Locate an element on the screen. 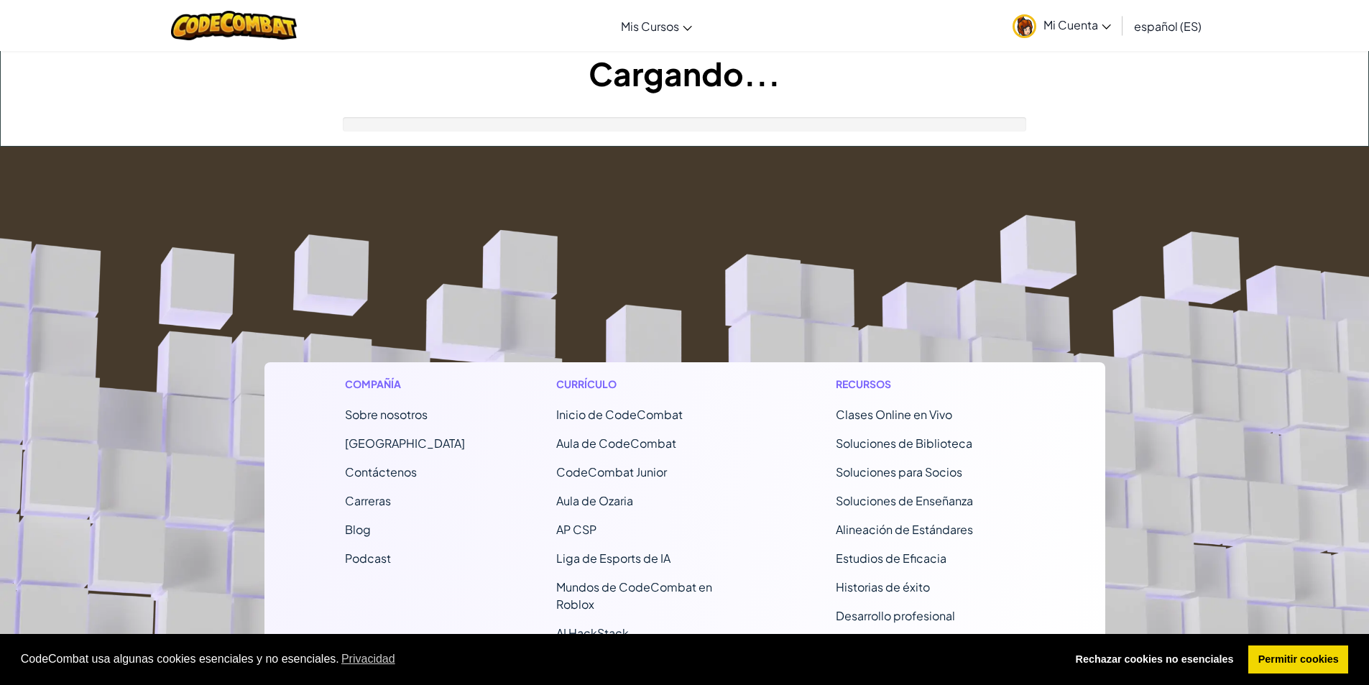 The image size is (1369, 685). a: Soluciones de Biblioteca is located at coordinates (904, 443).